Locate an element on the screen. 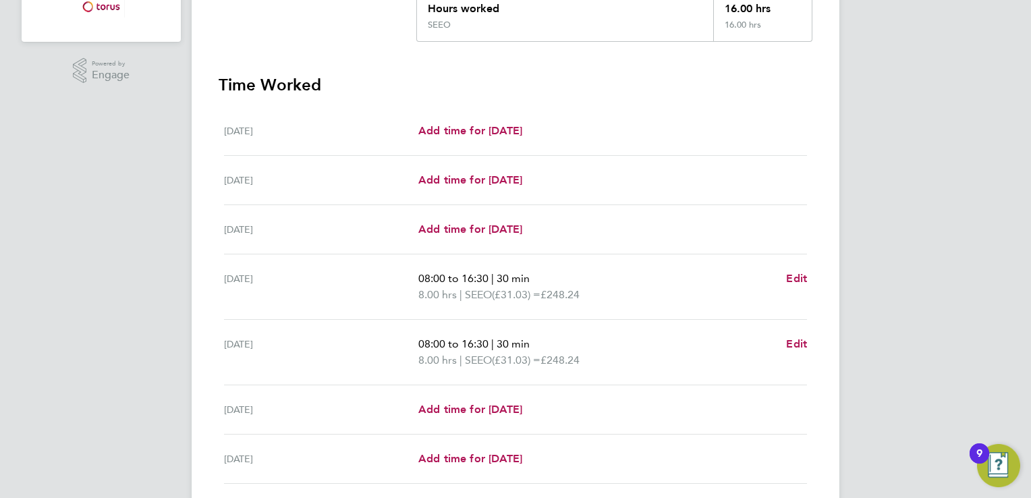 The width and height of the screenshot is (1031, 498). button: Open Resource Center, 9 new notifications is located at coordinates (999, 466).